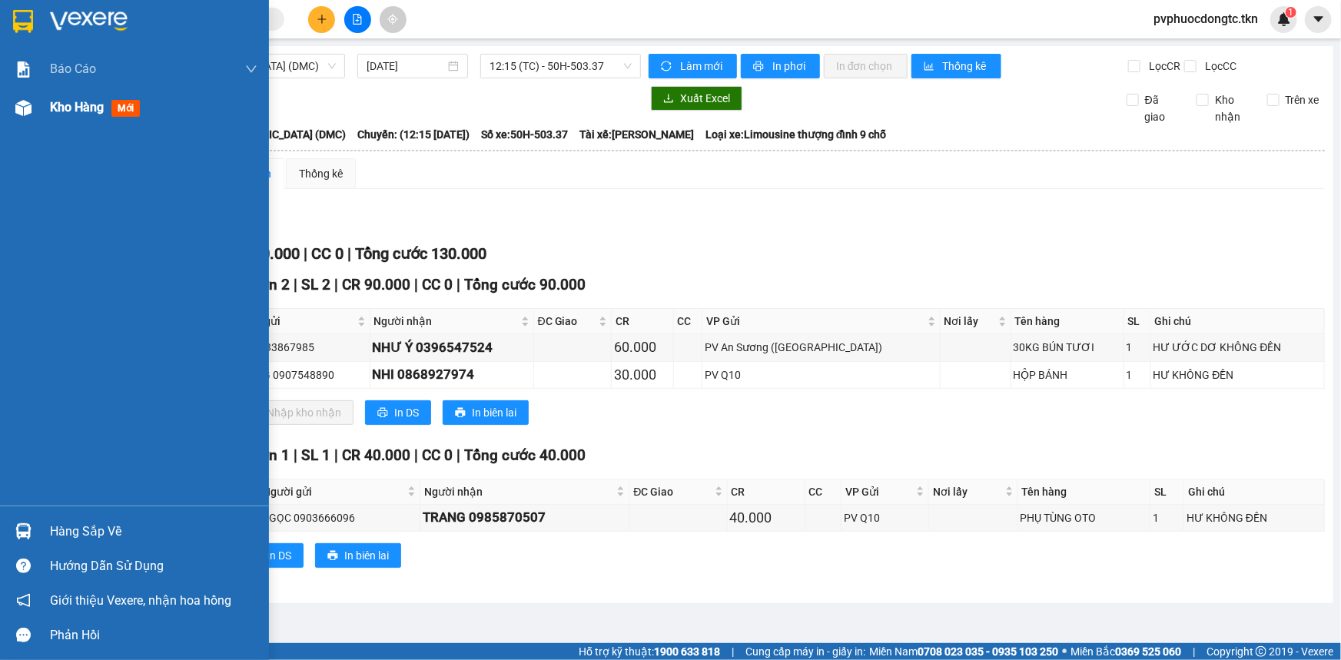 The height and width of the screenshot is (660, 1341). I want to click on span: Đơn 2, so click(269, 284).